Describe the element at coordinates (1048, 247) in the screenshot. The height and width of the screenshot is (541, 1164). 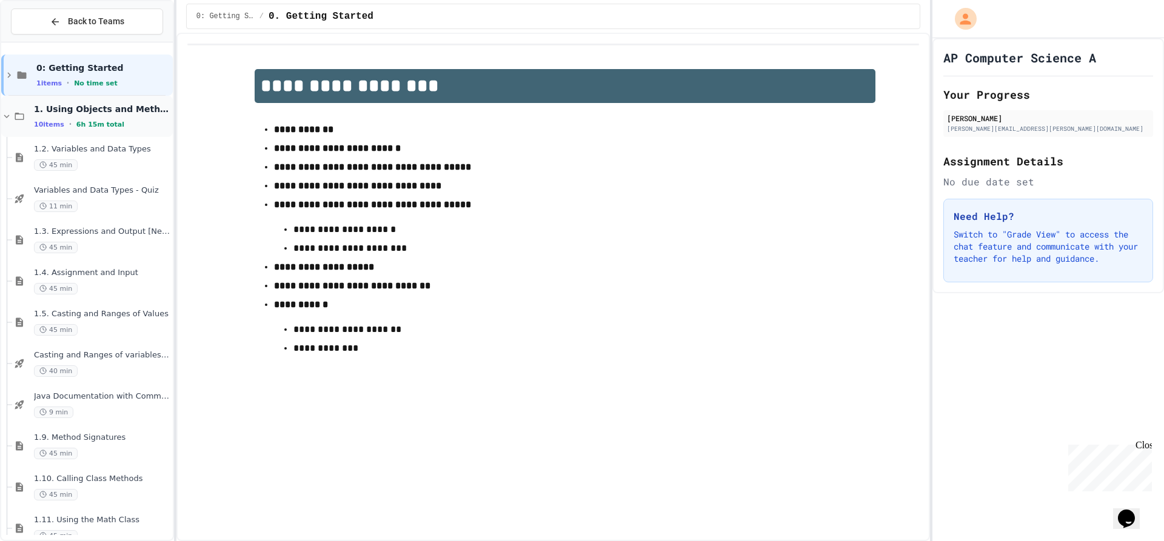
I see `p: Switch to "Grade View" to access the chat feature and communicate with your teacher for help and ...` at that location.